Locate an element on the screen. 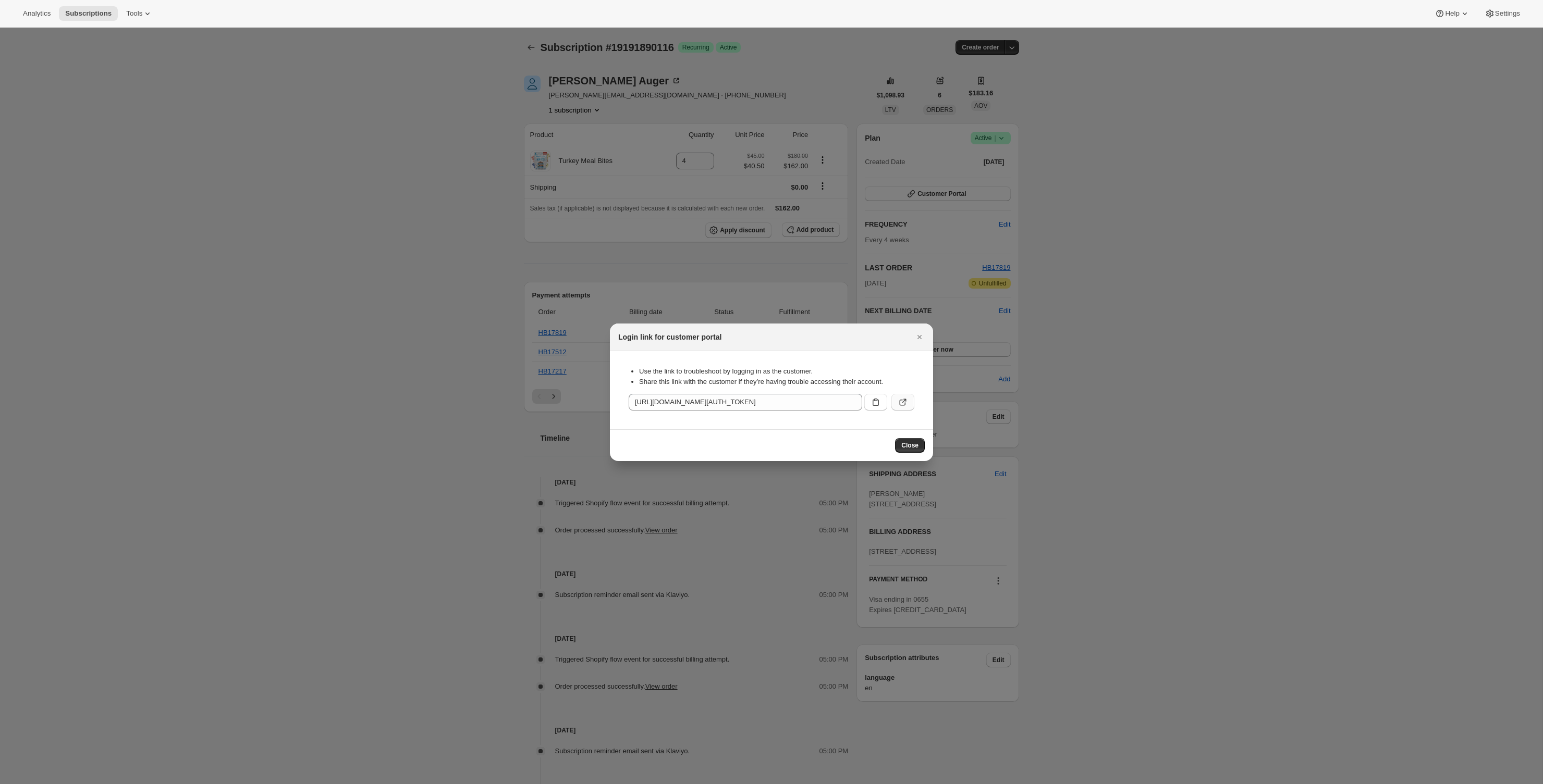 The image size is (1543, 784). span: Subscriptions is located at coordinates (88, 14).